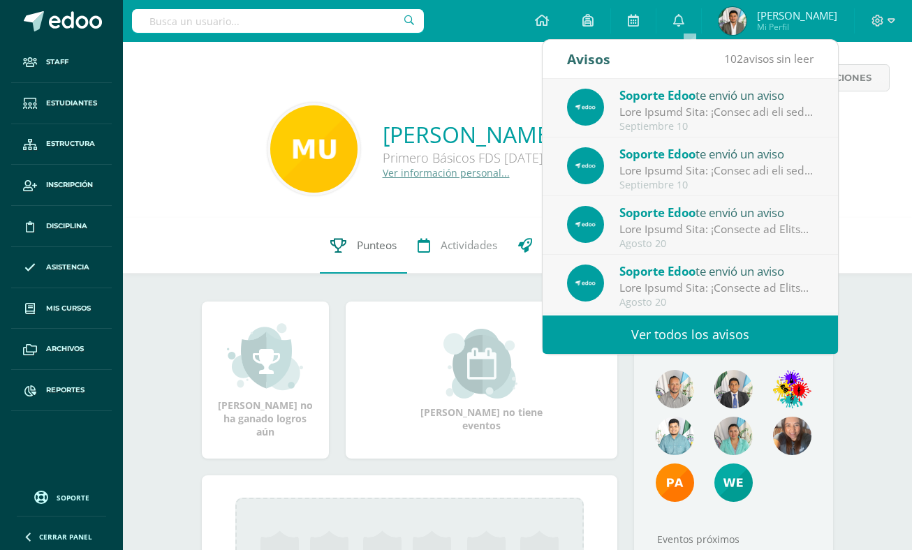  What do you see at coordinates (57, 62) in the screenshot?
I see `span: Staff` at bounding box center [57, 62].